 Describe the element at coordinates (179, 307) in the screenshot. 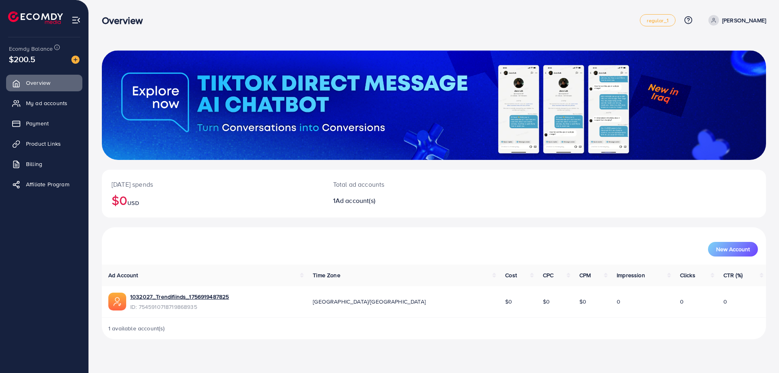

I see `span: ID: 7545910718719868935` at that location.